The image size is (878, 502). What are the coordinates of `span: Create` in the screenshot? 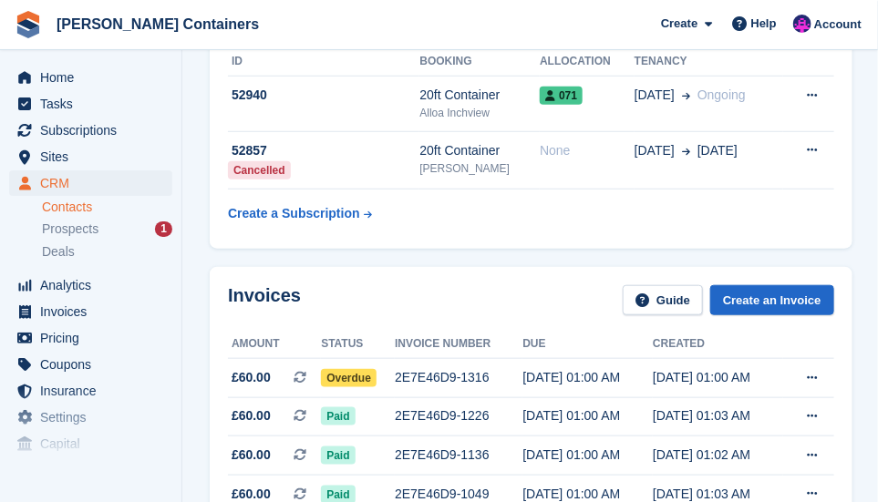 It's located at (679, 24).